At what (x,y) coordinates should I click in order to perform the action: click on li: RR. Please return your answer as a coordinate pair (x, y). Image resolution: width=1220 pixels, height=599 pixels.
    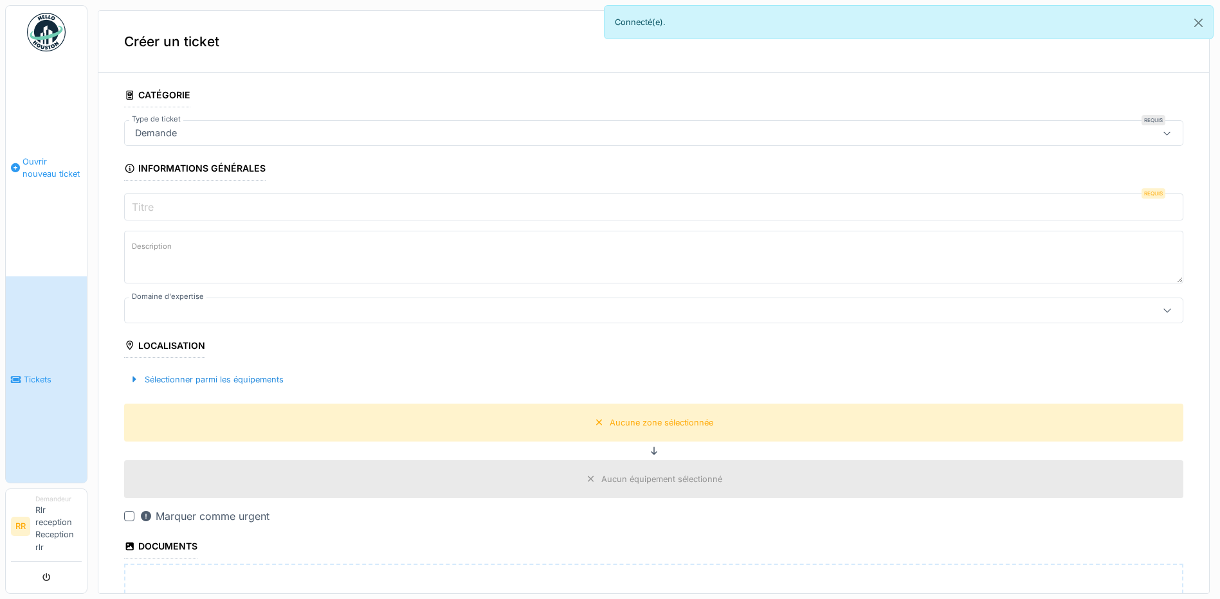
    Looking at the image, I should click on (21, 527).